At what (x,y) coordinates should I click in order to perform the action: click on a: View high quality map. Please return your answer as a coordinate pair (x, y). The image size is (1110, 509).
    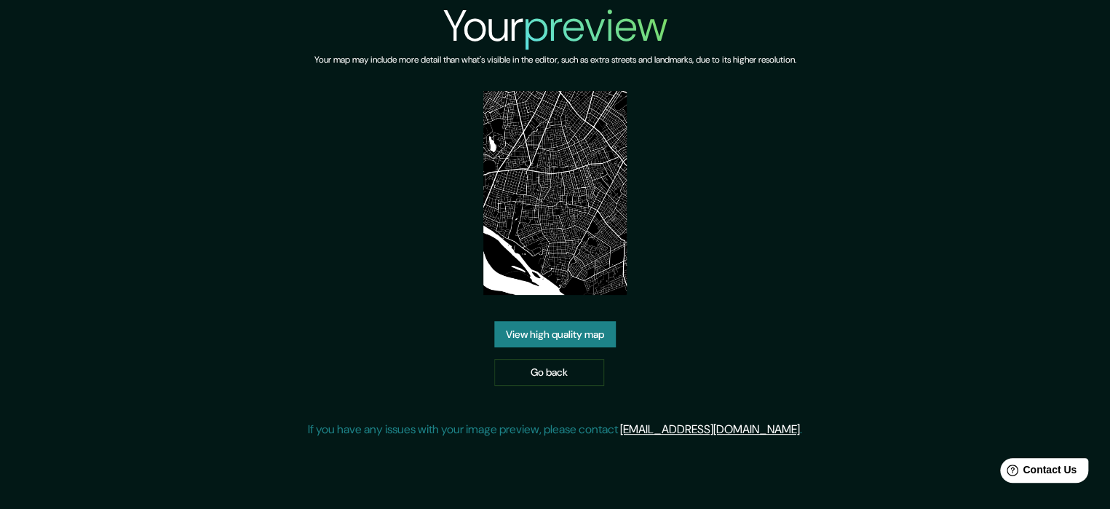
    Looking at the image, I should click on (554, 334).